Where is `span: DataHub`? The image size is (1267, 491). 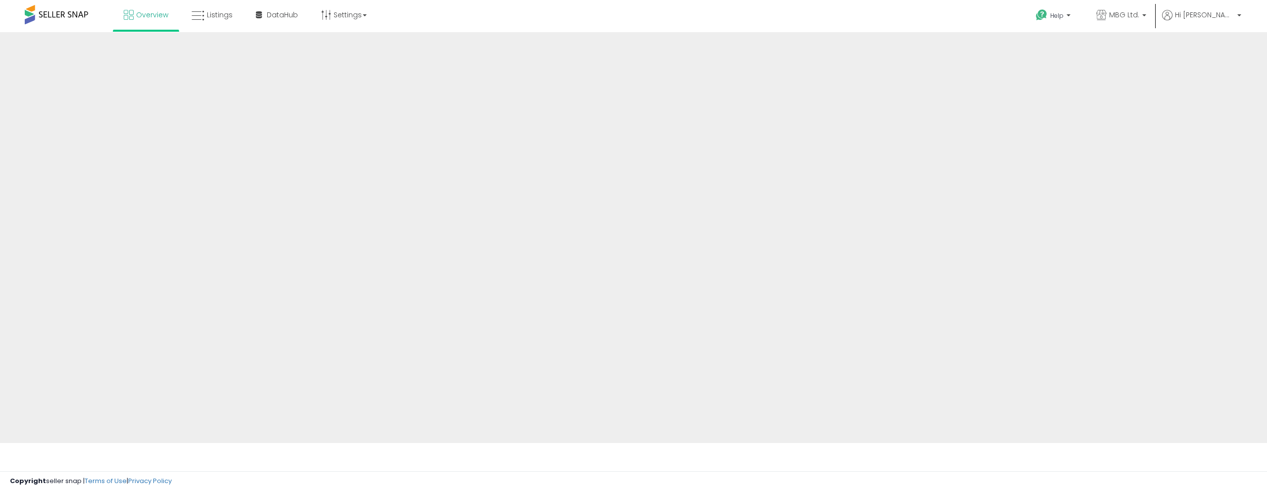 span: DataHub is located at coordinates (282, 15).